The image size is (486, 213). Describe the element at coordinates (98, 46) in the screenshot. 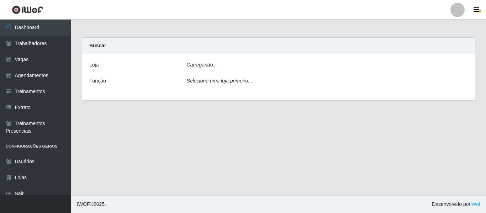

I see `strong: Buscar` at that location.